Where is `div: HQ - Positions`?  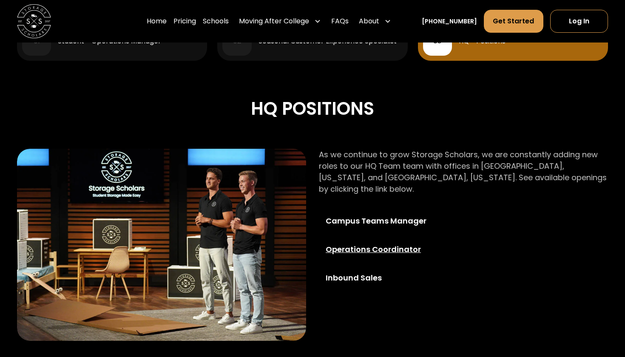 div: HQ - Positions is located at coordinates (482, 41).